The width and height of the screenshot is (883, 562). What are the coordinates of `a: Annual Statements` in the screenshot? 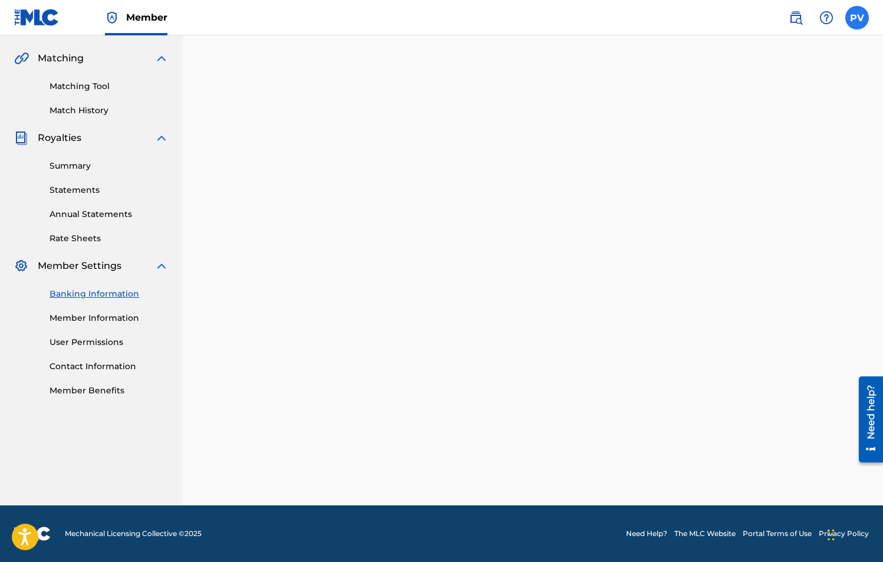 It's located at (109, 214).